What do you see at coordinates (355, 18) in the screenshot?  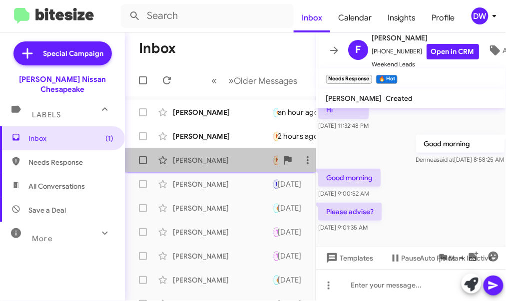 I see `a: Calendar` at bounding box center [355, 18].